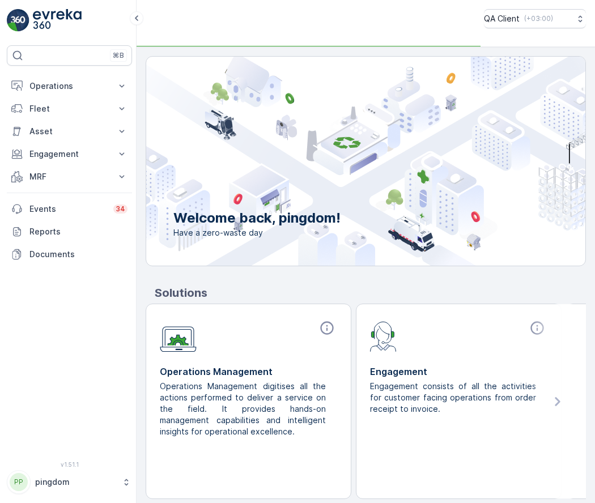 This screenshot has width=595, height=503. I want to click on p: Documents, so click(78, 254).